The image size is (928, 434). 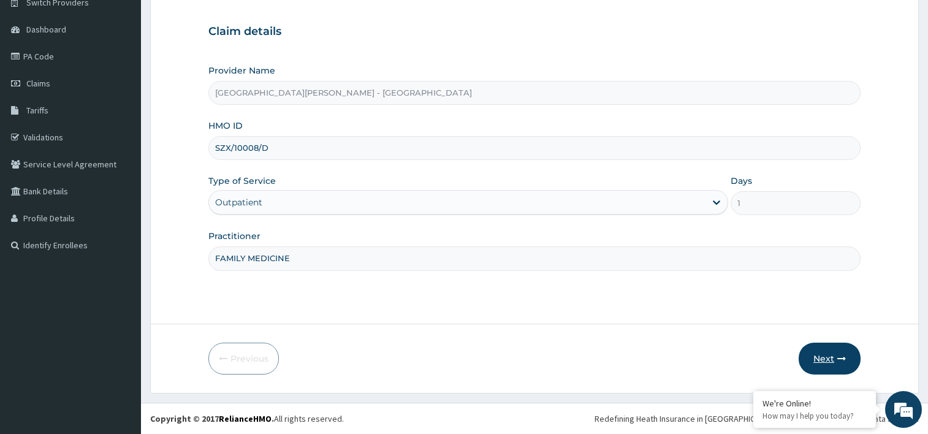 What do you see at coordinates (535, 148) in the screenshot?
I see `input: Enter HMO ID` at bounding box center [535, 148].